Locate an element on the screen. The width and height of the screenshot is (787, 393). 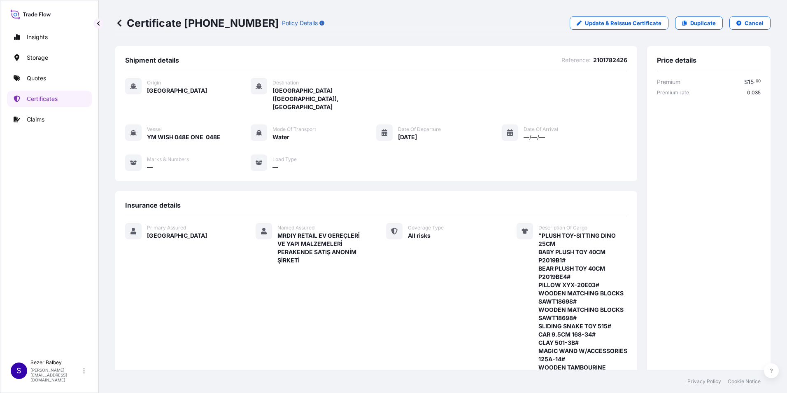
a: Update & Reissue Certificate is located at coordinates (619, 23).